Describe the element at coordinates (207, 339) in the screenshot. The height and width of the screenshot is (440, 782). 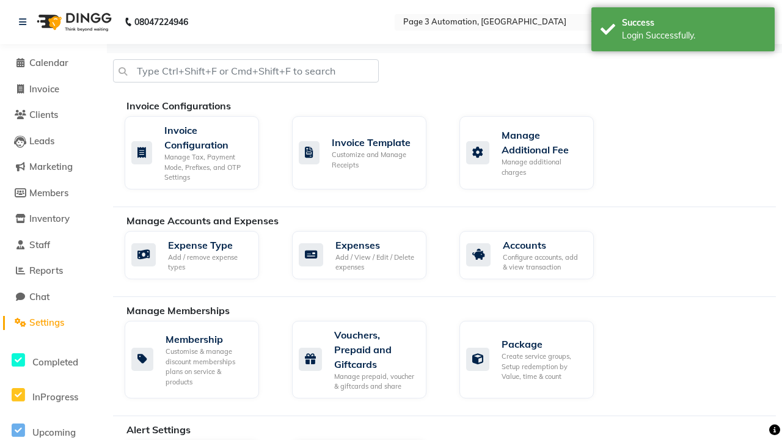
I see `div: Membership` at that location.